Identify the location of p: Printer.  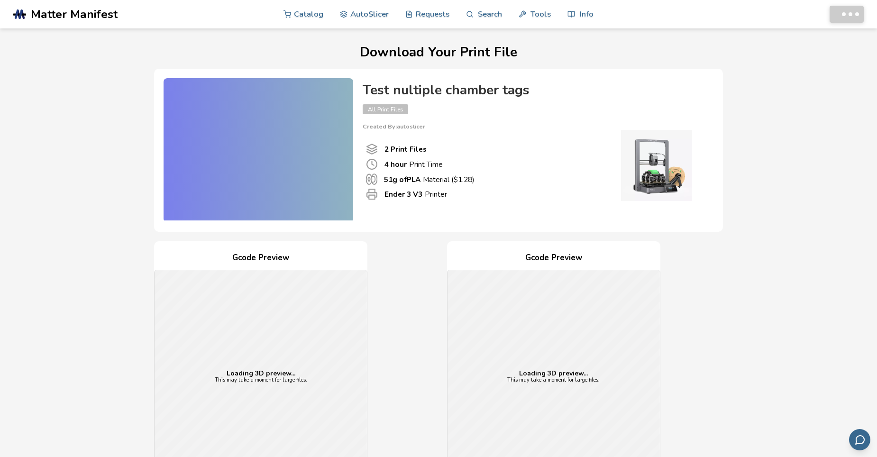
(416, 194).